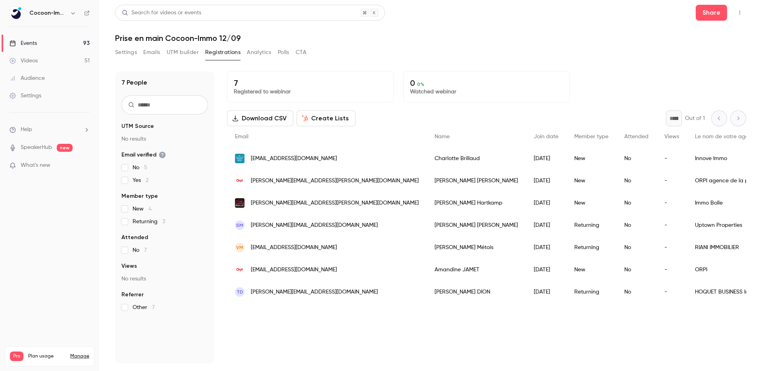 The height and width of the screenshot is (371, 762). Describe the element at coordinates (259, 52) in the screenshot. I see `button: Analytics` at that location.